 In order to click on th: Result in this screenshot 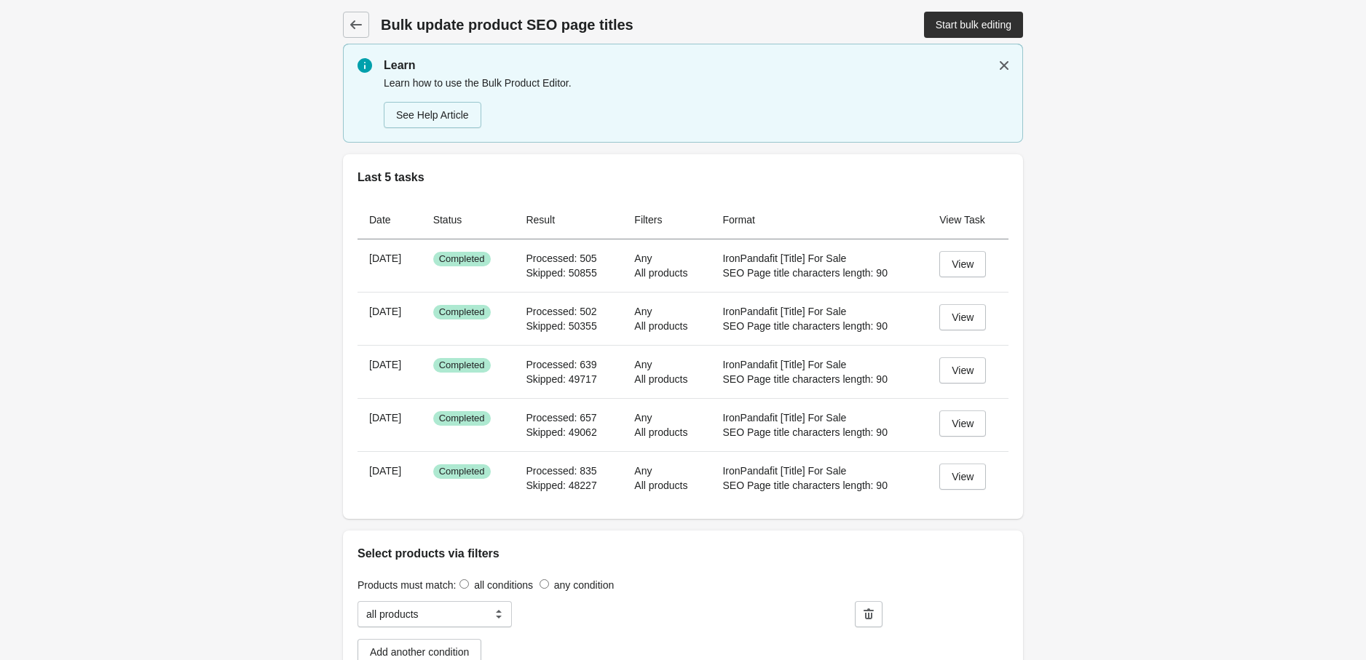, I will do `click(568, 220)`.